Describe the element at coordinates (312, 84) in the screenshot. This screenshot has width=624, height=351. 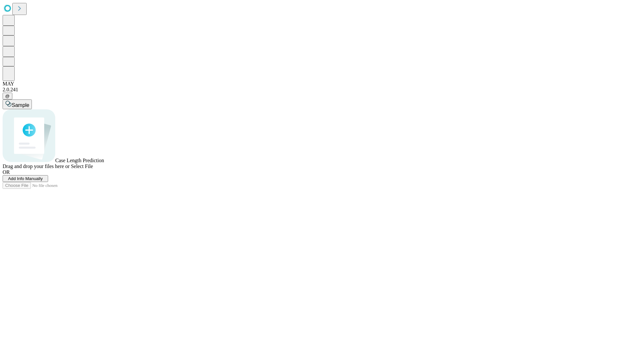
I see `div: MAY` at that location.